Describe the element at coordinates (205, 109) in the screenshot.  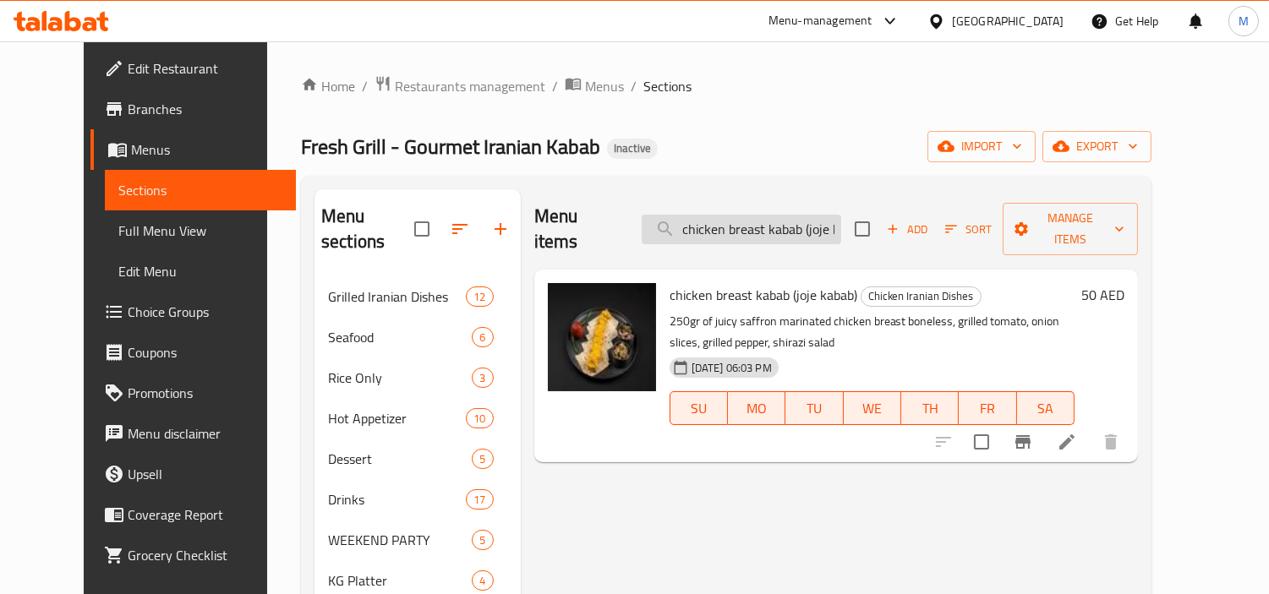
I see `span: Branches` at that location.